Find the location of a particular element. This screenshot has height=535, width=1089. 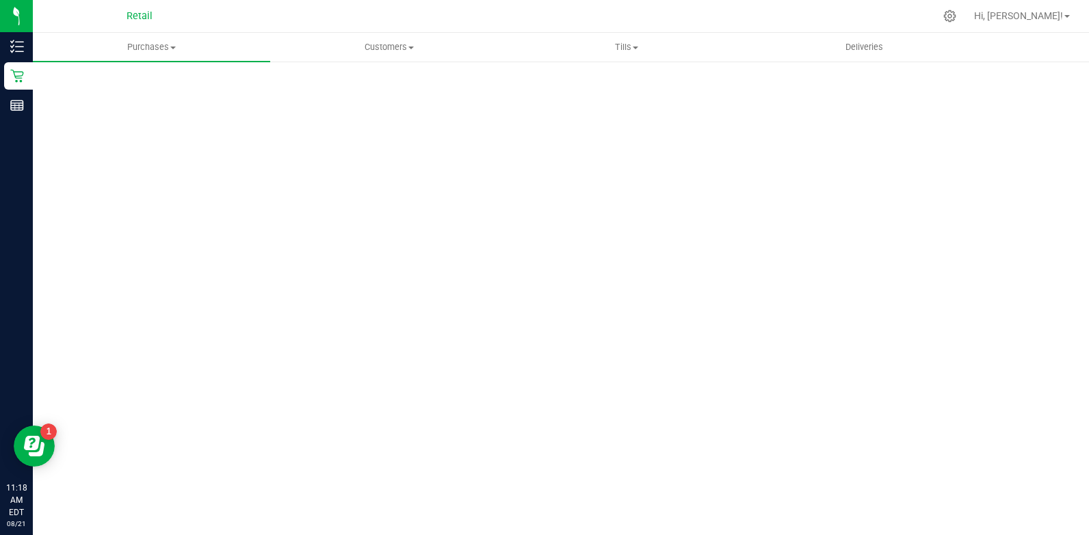

span: Retail is located at coordinates (140, 16).